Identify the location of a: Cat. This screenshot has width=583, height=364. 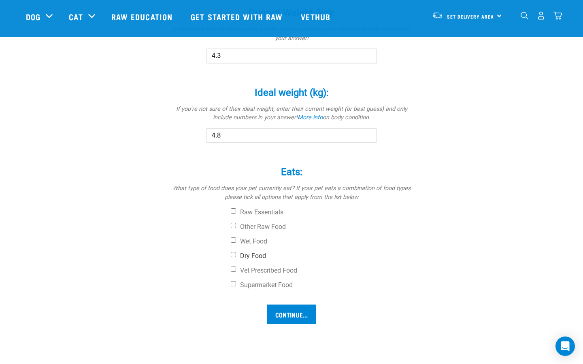
(76, 17).